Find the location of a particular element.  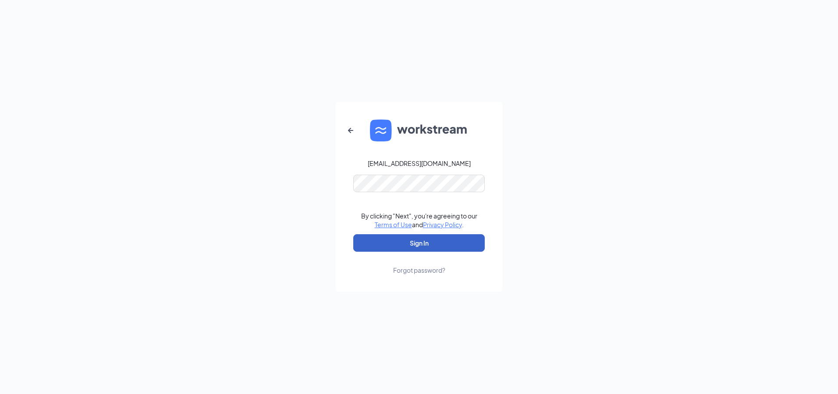

div: Forgot password? is located at coordinates (419, 270).